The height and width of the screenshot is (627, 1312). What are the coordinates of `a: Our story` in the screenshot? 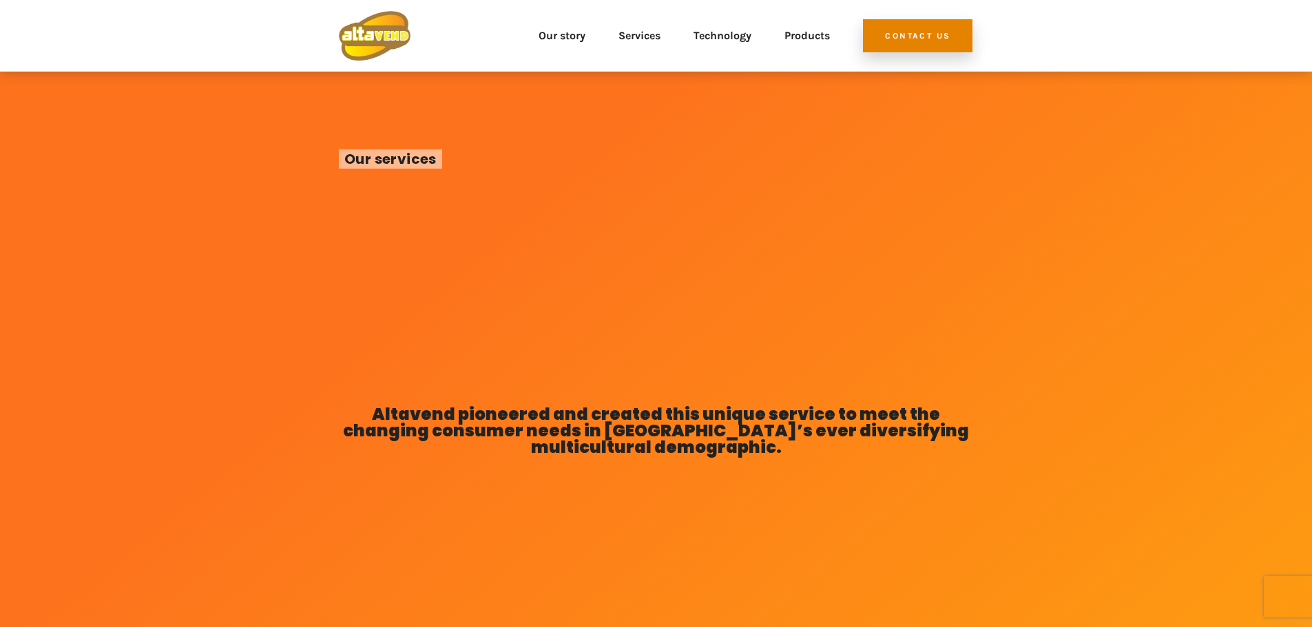 It's located at (562, 36).